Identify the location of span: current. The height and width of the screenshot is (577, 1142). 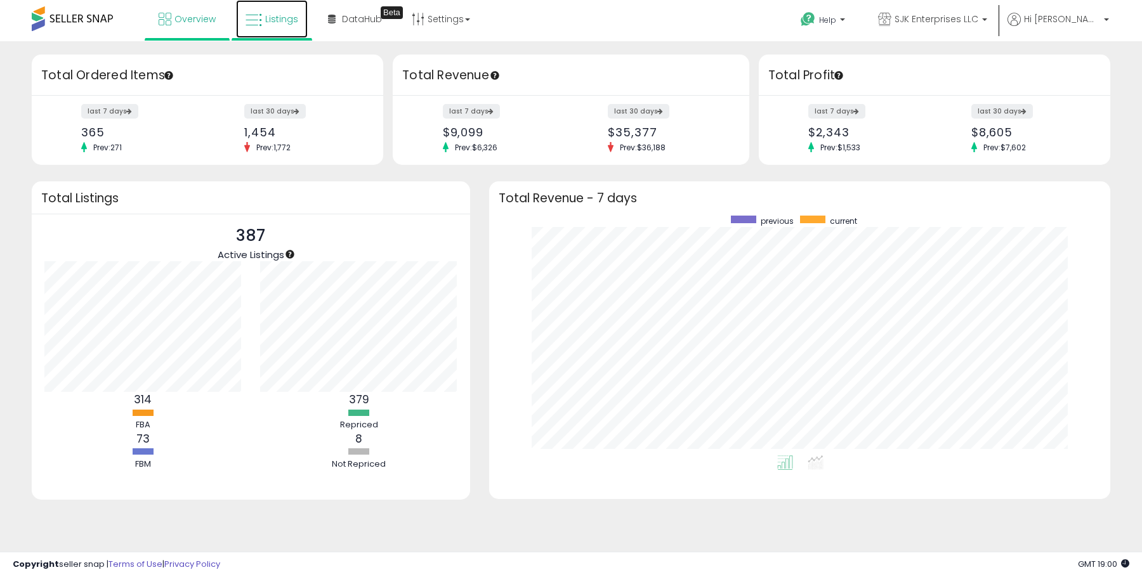
(843, 221).